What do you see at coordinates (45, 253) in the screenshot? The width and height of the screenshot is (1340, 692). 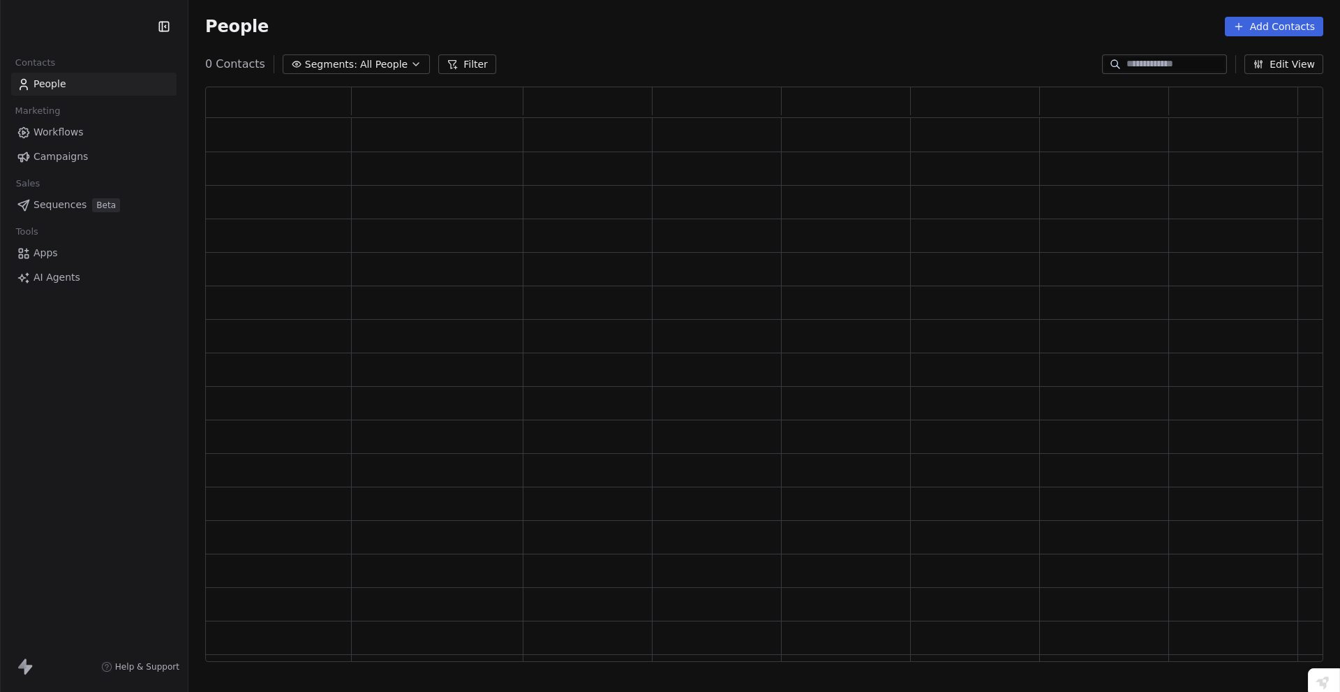 I see `span: Apps` at bounding box center [45, 253].